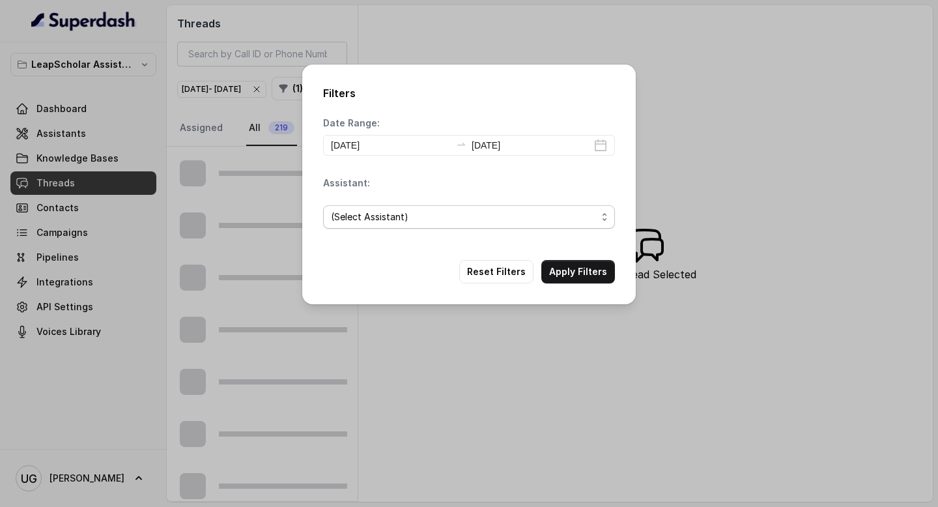 Image resolution: width=938 pixels, height=507 pixels. I want to click on h2: Filters, so click(469, 93).